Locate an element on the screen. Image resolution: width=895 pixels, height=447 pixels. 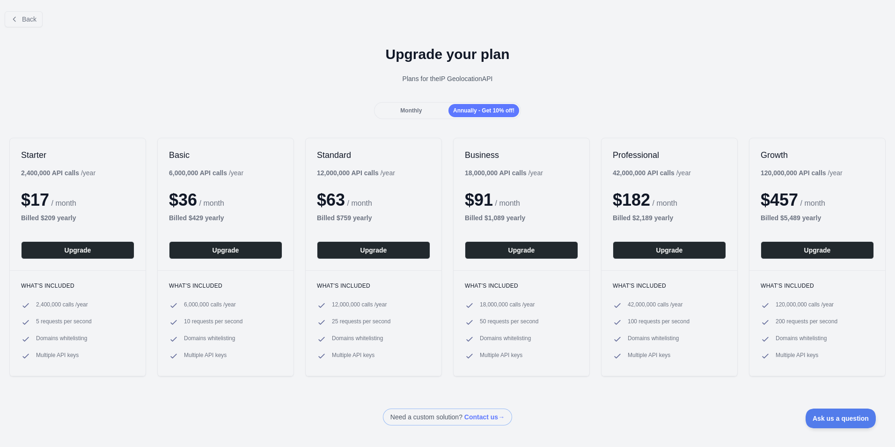
b: 42,000,000 API calls is located at coordinates (644, 173).